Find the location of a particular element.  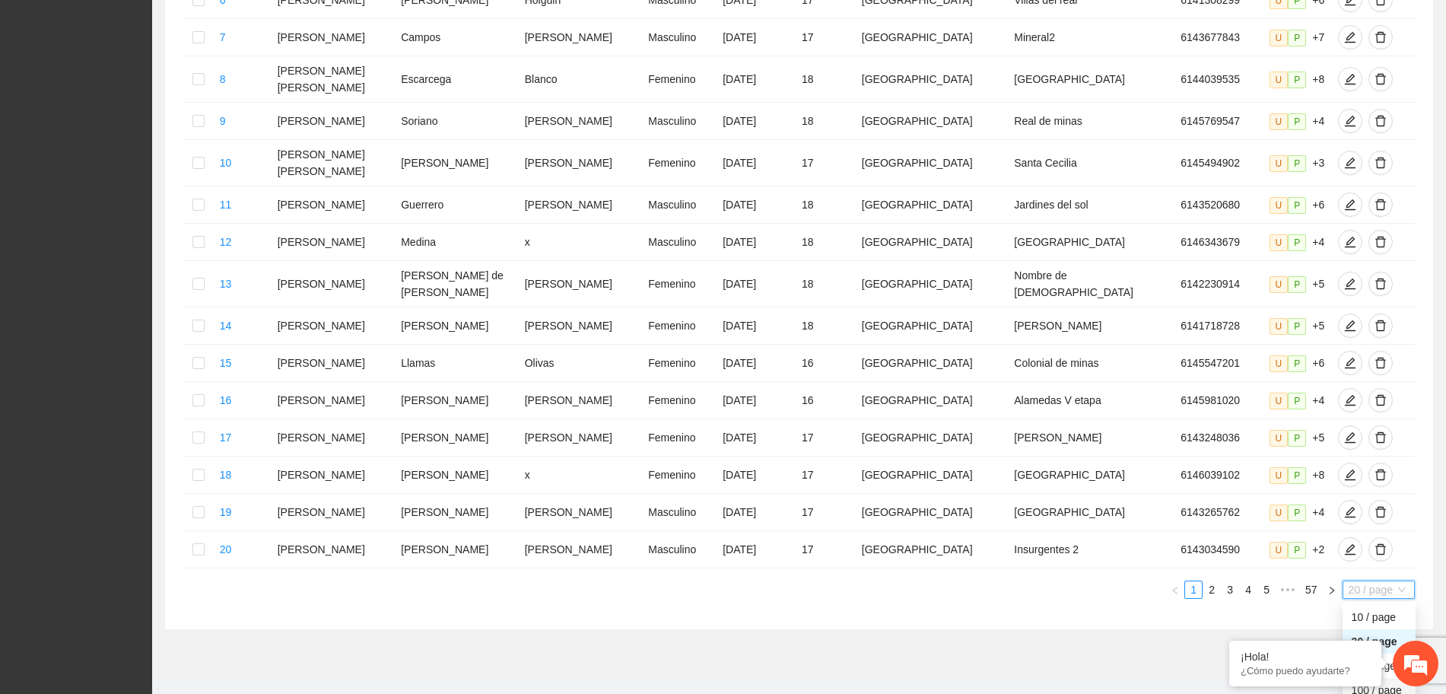

td: +6 is located at coordinates (1298, 205).